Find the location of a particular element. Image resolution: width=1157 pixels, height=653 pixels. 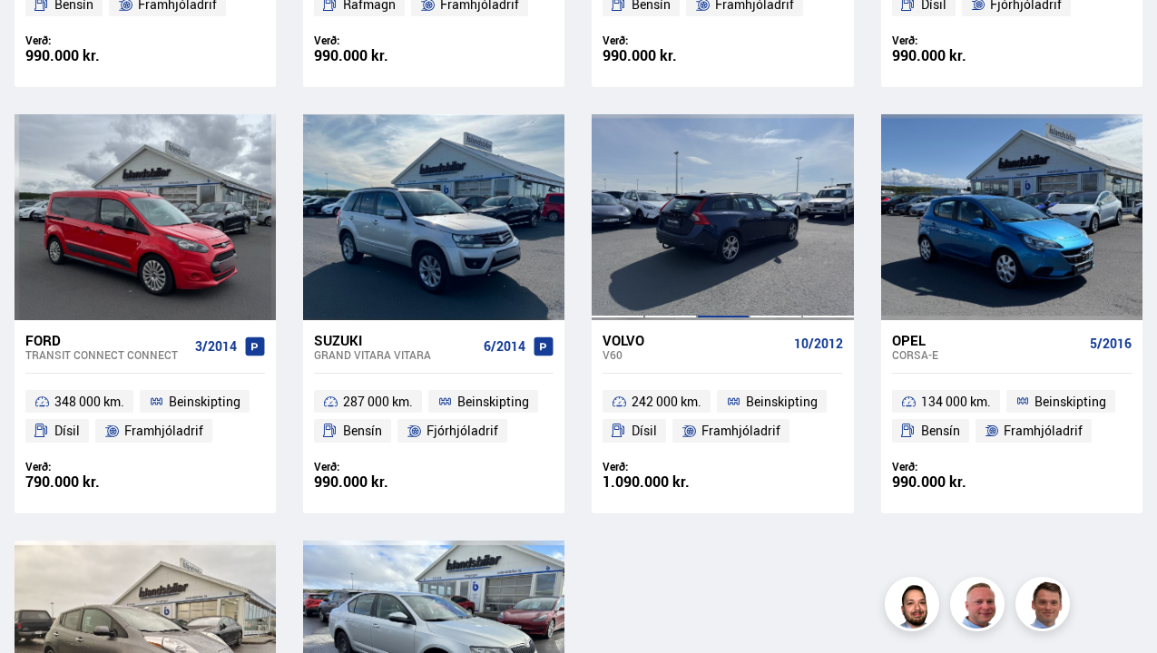

span: 134 000 km. is located at coordinates (955, 402).